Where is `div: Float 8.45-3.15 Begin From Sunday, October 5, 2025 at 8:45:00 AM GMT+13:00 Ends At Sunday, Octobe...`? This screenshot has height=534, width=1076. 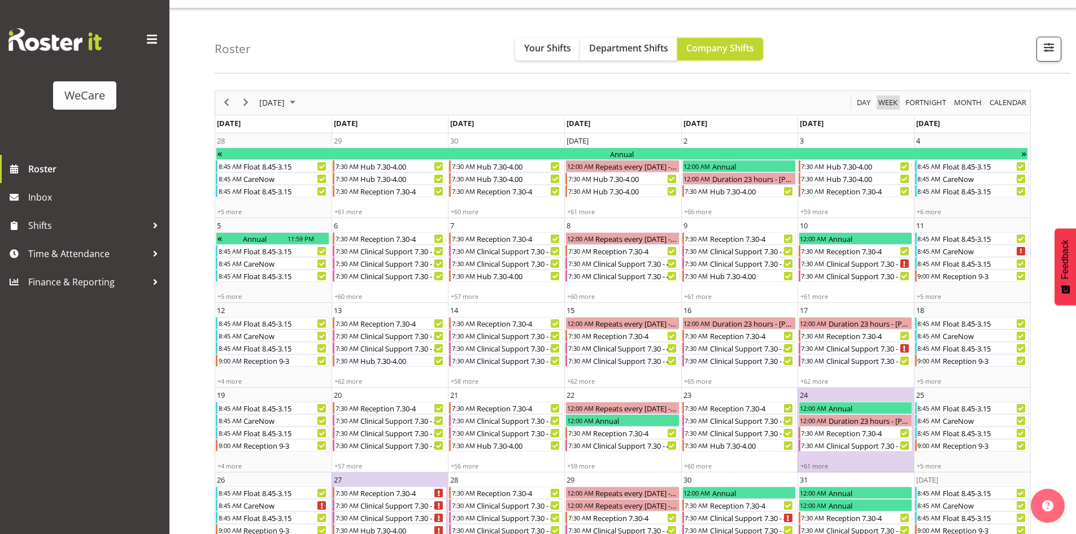
div: Float 8.45-3.15 Begin From Sunday, October 5, 2025 at 8:45:00 AM GMT+13:00 Ends At Sunday, Octobe... is located at coordinates (272, 251).